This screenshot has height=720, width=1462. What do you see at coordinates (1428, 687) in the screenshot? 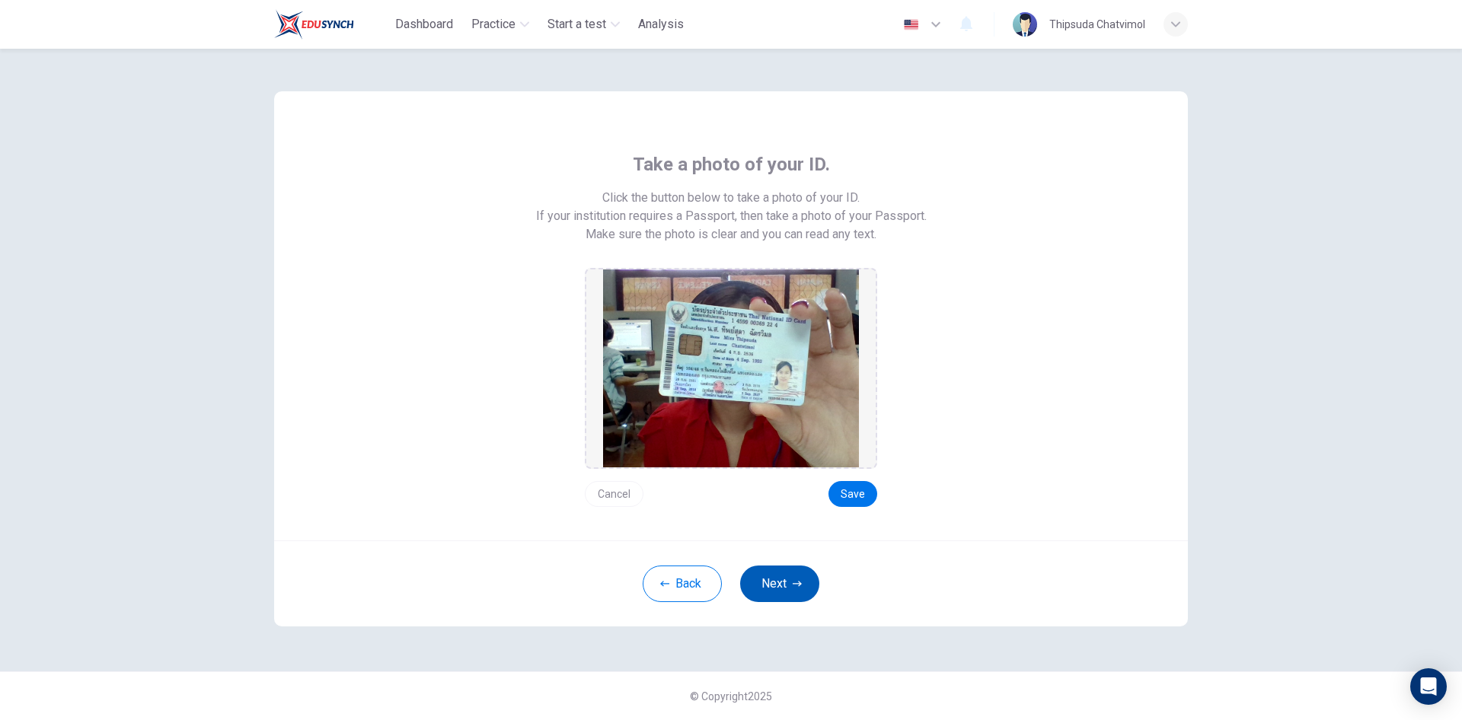
I see `div: Open Intercom Messenger` at bounding box center [1428, 687].